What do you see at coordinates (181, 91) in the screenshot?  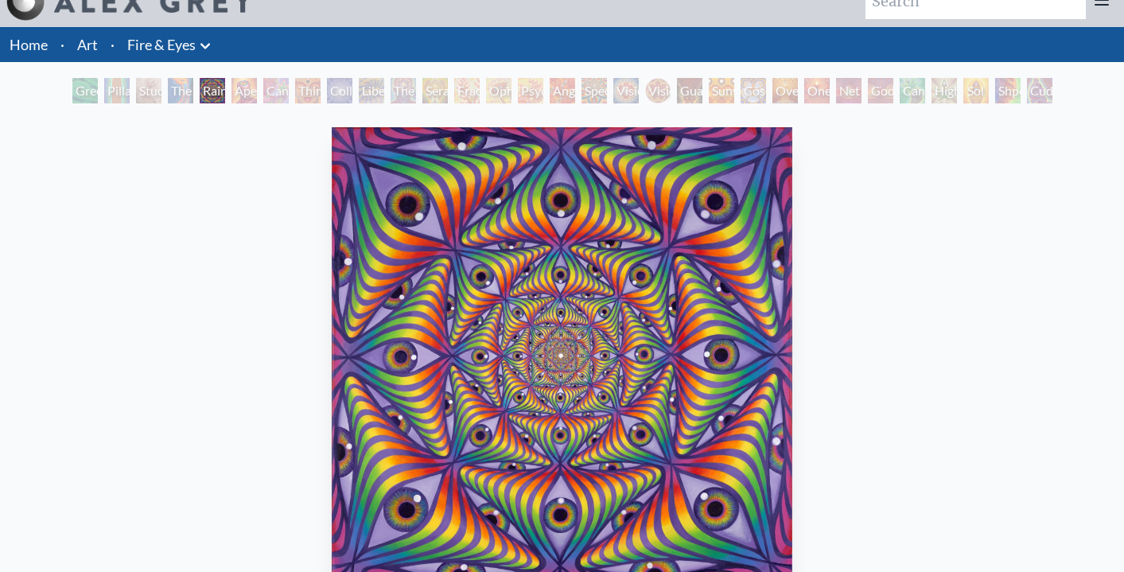 I see `div: The Torch` at bounding box center [181, 91].